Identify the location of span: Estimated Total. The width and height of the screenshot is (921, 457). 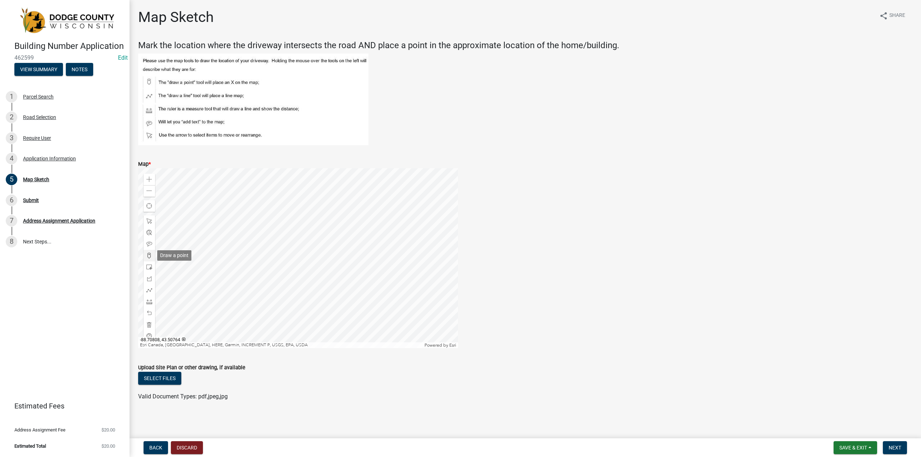
(30, 446).